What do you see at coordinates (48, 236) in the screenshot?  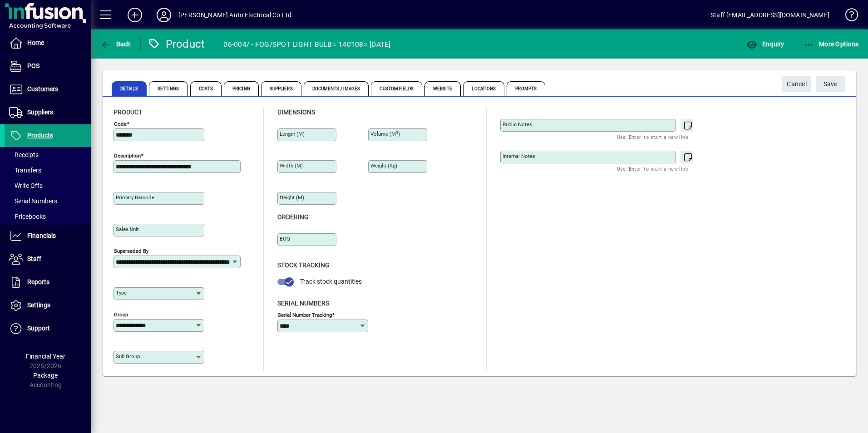 I see `a: Financials` at bounding box center [48, 236].